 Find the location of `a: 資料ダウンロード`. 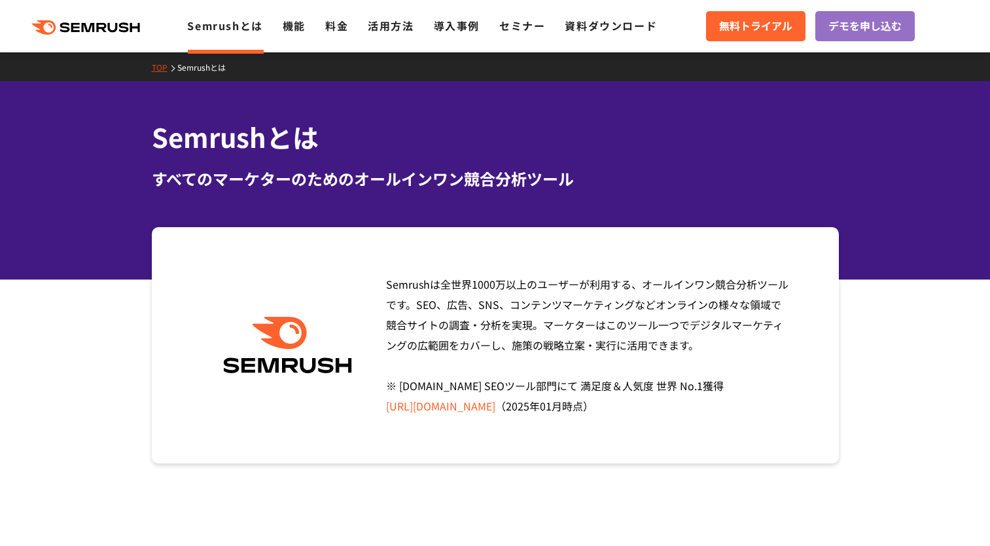

a: 資料ダウンロード is located at coordinates (610, 26).